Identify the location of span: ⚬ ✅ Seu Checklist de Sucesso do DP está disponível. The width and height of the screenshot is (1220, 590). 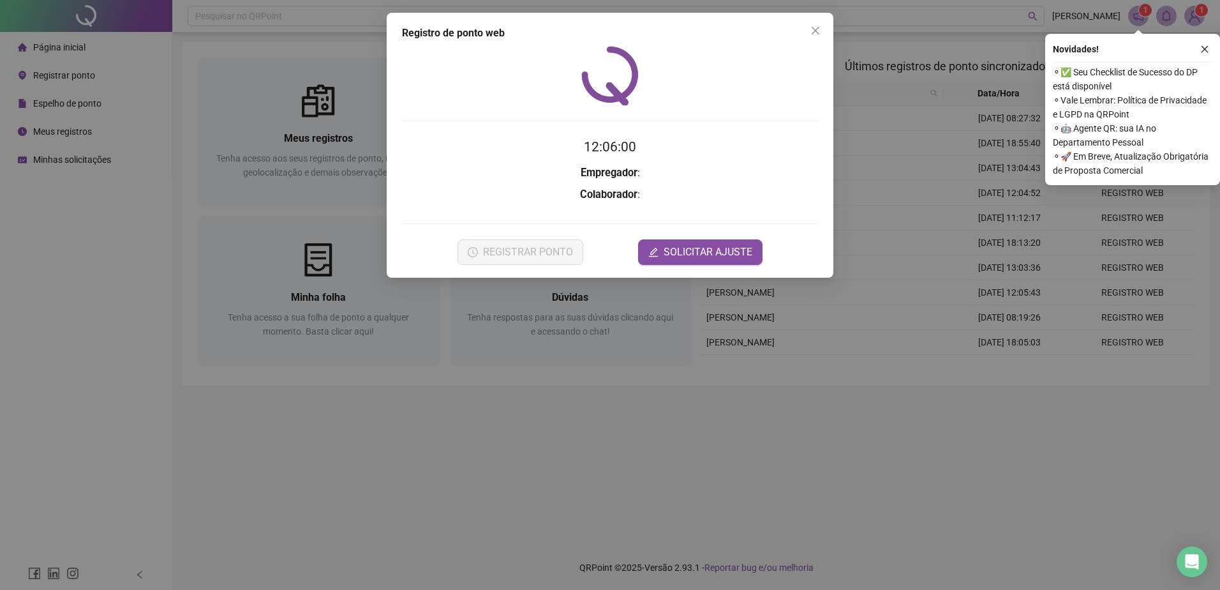
(1133, 79).